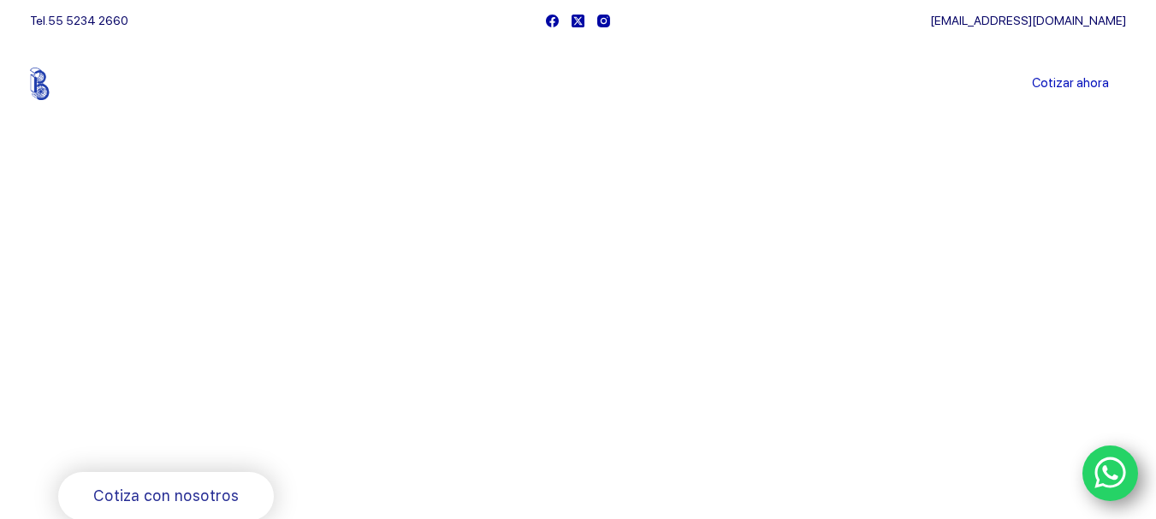 The image size is (1156, 519). What do you see at coordinates (166, 496) in the screenshot?
I see `span: Cotiza con nosotros` at bounding box center [166, 496].